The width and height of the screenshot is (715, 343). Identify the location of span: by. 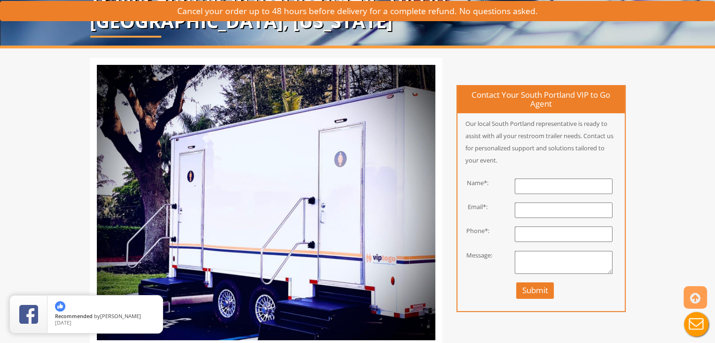
(105, 317).